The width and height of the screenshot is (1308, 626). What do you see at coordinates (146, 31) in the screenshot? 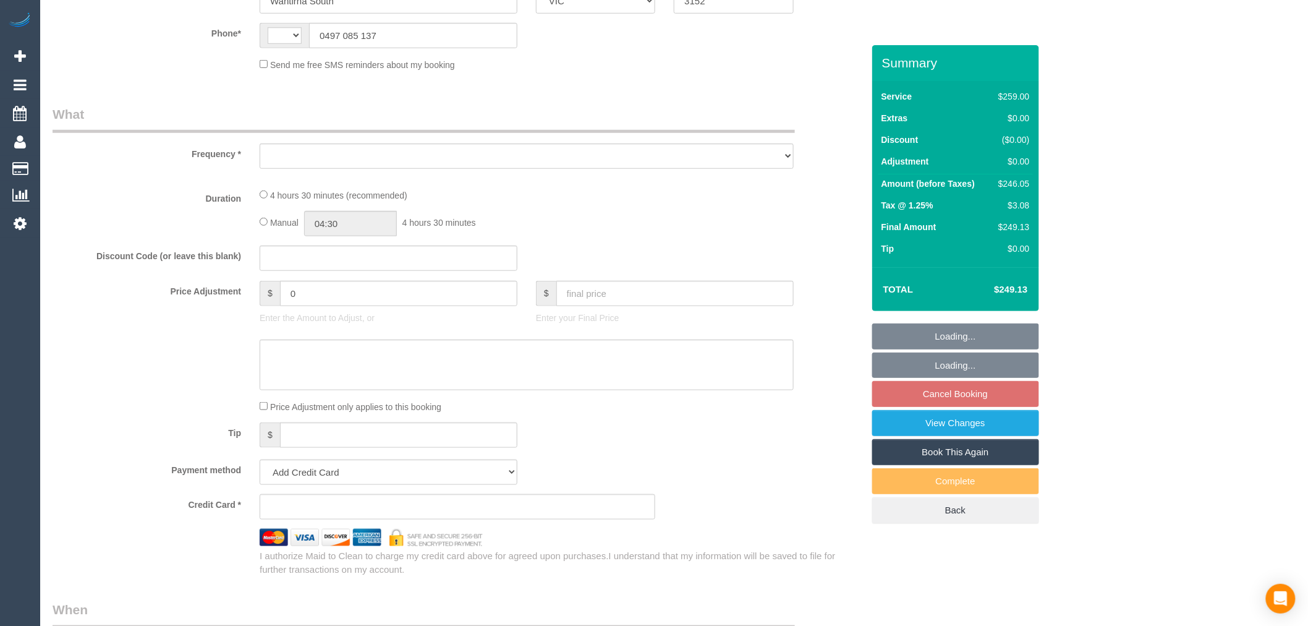
I see `label: Phone*` at bounding box center [146, 31].